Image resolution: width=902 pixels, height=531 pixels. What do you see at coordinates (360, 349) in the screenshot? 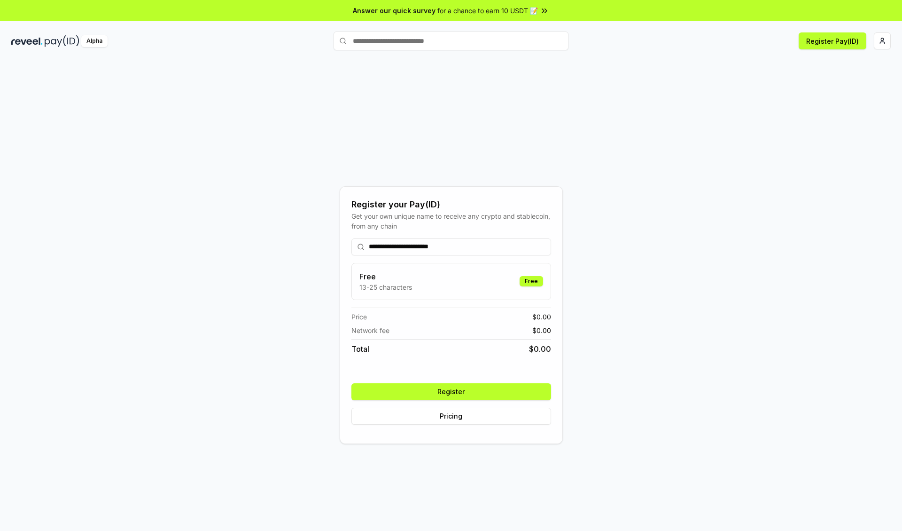
I see `span: Total` at bounding box center [360, 349].